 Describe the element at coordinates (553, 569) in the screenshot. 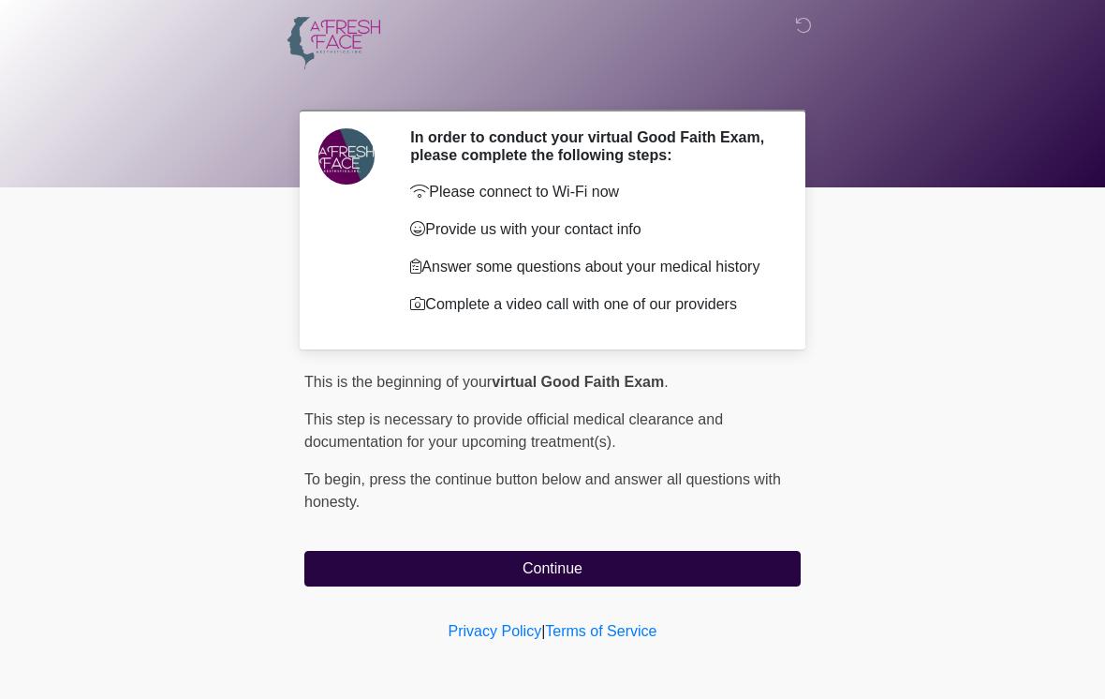

I see `button: Continue` at that location.